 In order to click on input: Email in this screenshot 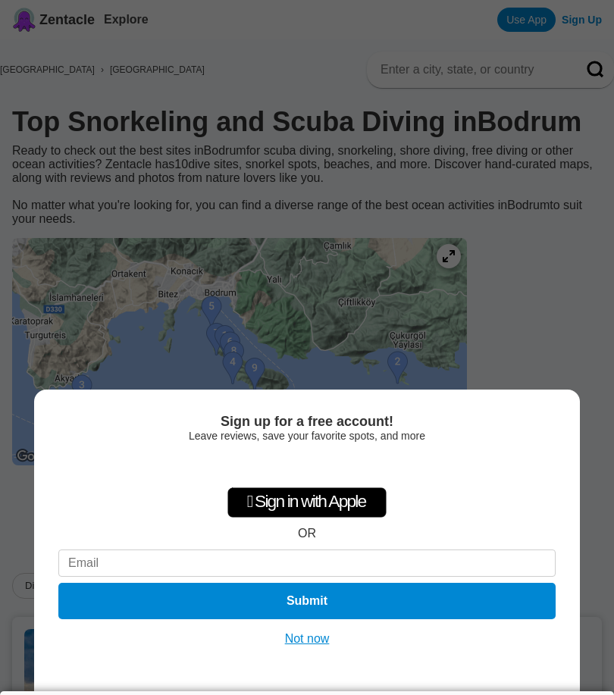, I will do `click(307, 563)`.